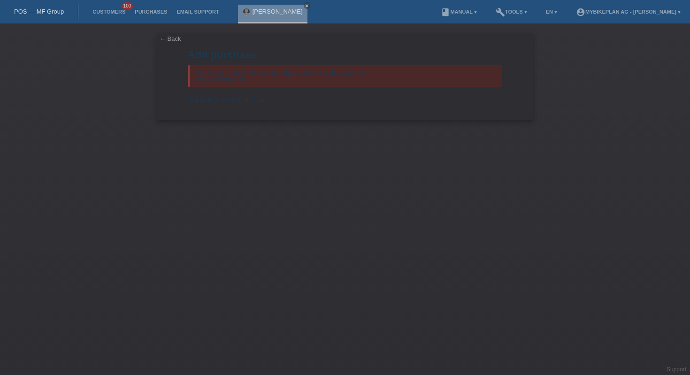 Image resolution: width=690 pixels, height=375 pixels. Describe the element at coordinates (251, 100) in the screenshot. I see `span: CHF 0.00` at that location.